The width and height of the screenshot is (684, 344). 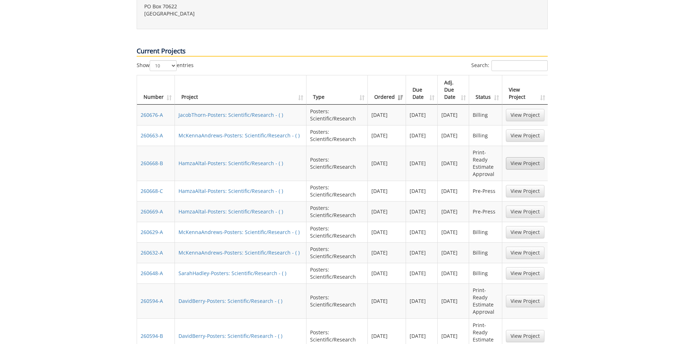 What do you see at coordinates (241, 90) in the screenshot?
I see `th: Project: activate to sort column ascending` at bounding box center [241, 90].